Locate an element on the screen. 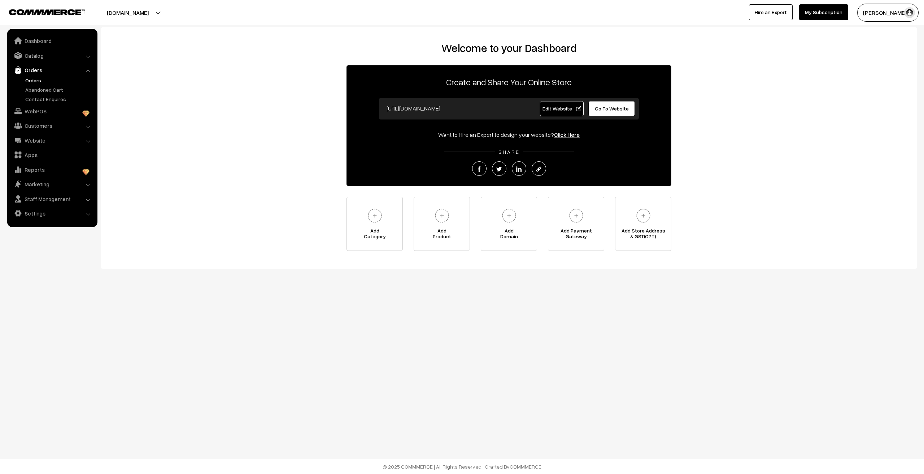 This screenshot has height=474, width=924. a: Reports is located at coordinates (52, 170).